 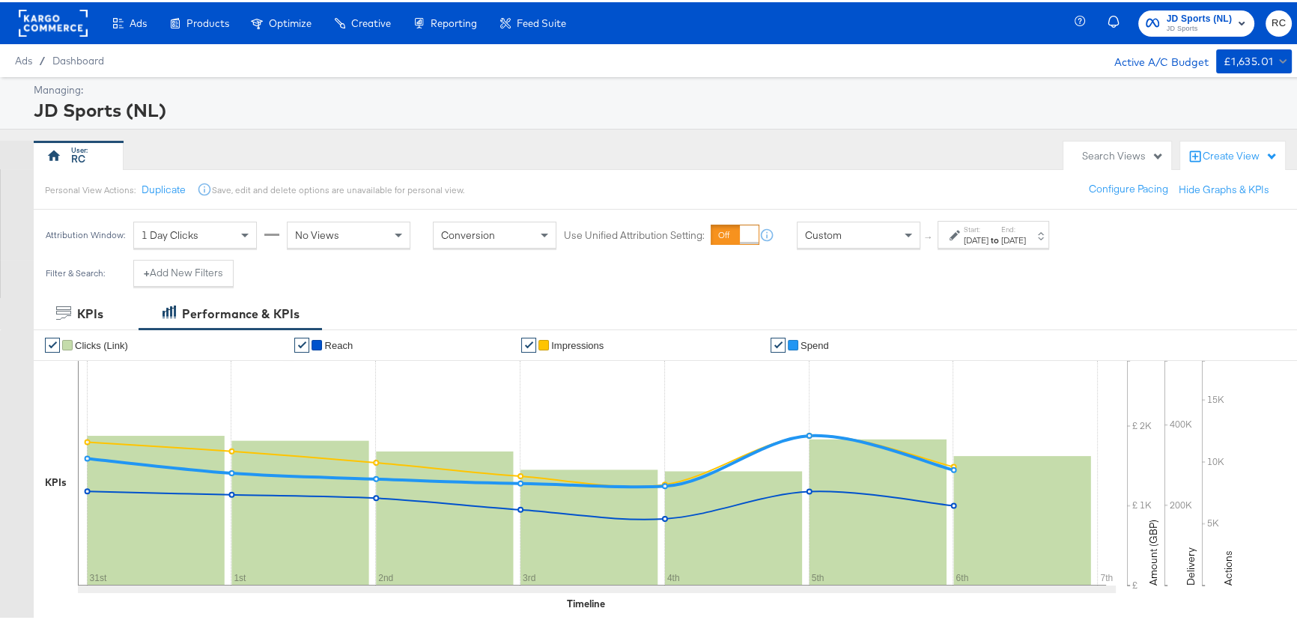 What do you see at coordinates (1224, 187) in the screenshot?
I see `button: Hide Graphs & KPIs` at bounding box center [1224, 187].